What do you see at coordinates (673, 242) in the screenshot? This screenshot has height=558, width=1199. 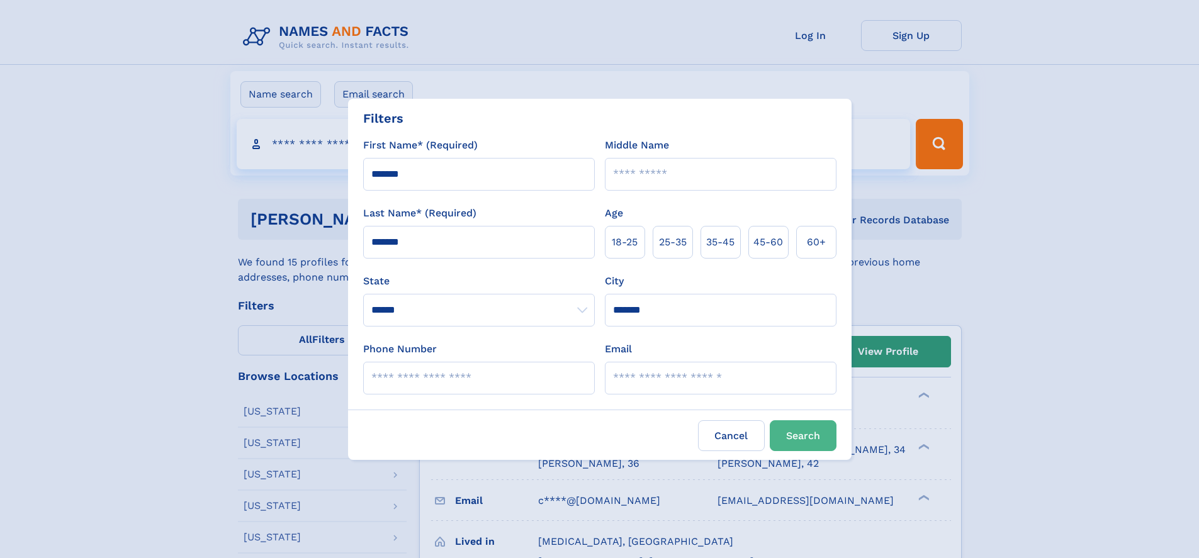 I see `span: 25‑35` at bounding box center [673, 242].